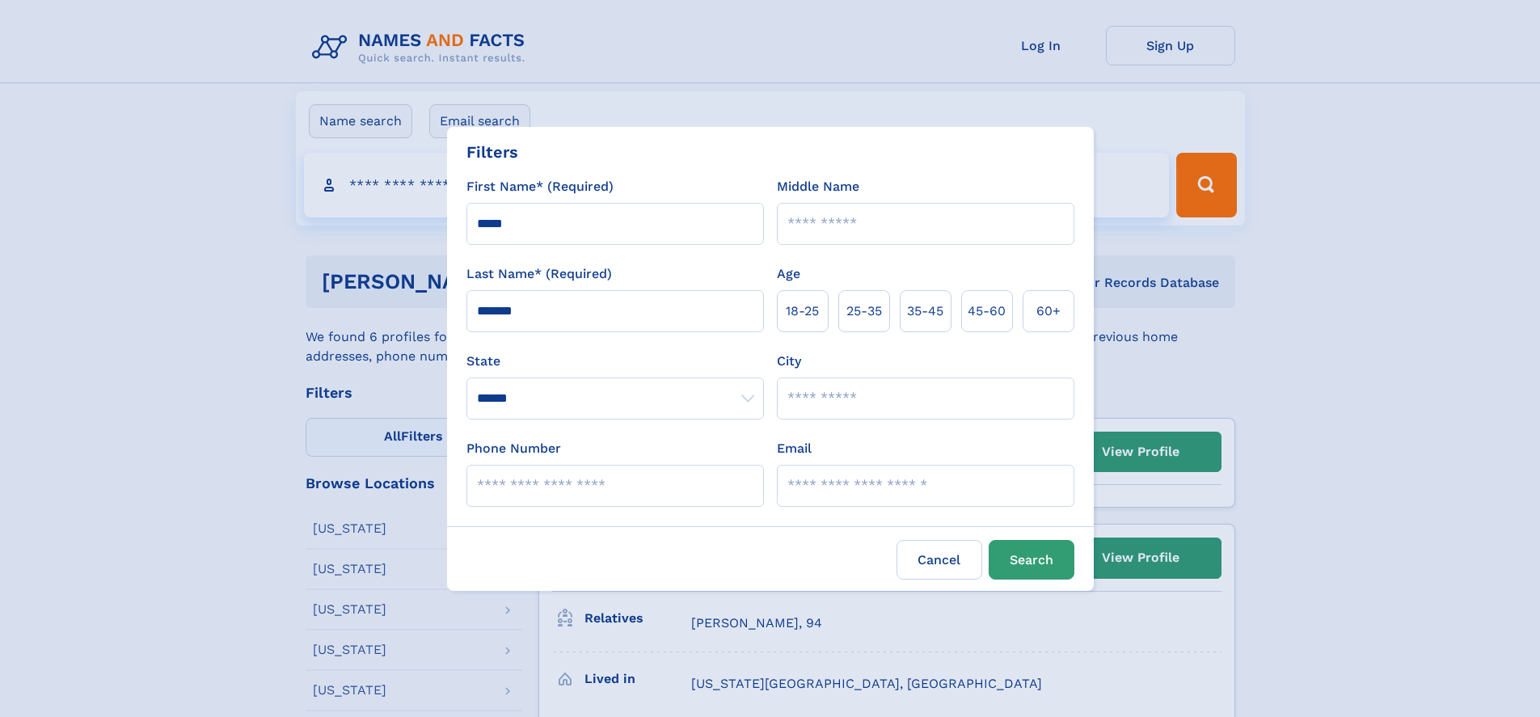 The width and height of the screenshot is (1540, 717). What do you see at coordinates (1049, 311) in the screenshot?
I see `span: 60+` at bounding box center [1049, 311].